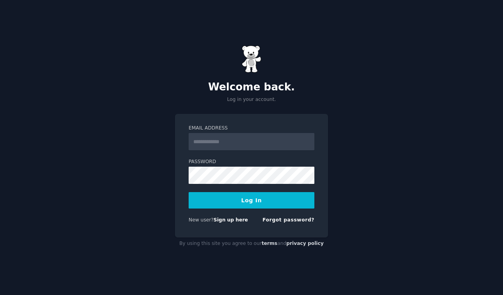  Describe the element at coordinates (270, 243) in the screenshot. I see `a: terms` at that location.